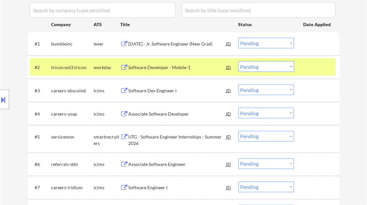 This screenshot has height=205, width=367. Describe the element at coordinates (40, 165) in the screenshot. I see `div: #6` at that location.